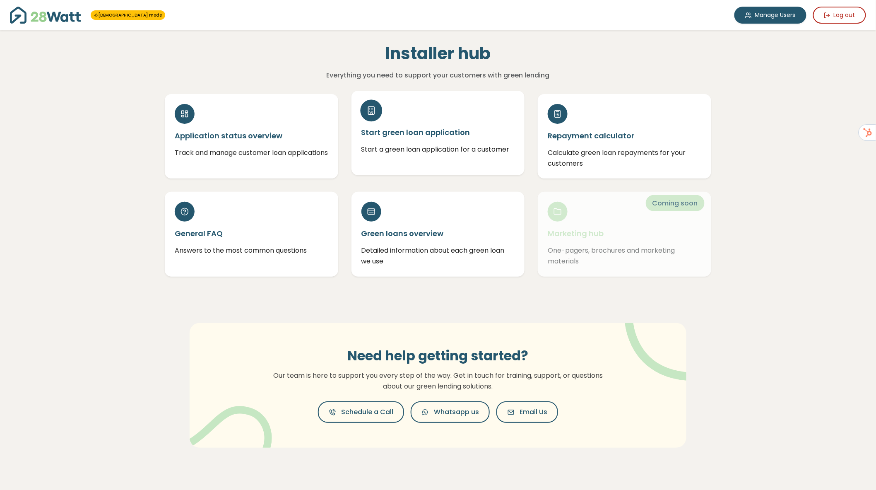 This screenshot has width=876, height=490. Describe the element at coordinates (438, 233) in the screenshot. I see `h5: Green loans overview` at that location.